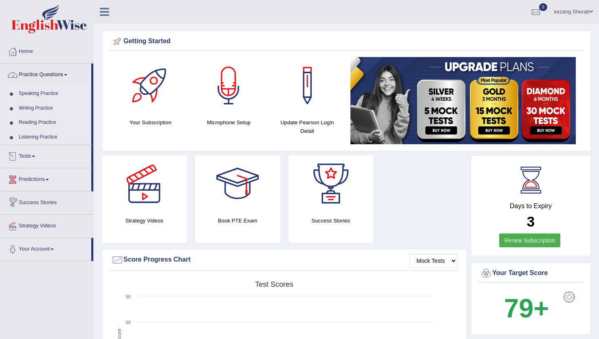 The width and height of the screenshot is (599, 339). What do you see at coordinates (274, 284) in the screenshot?
I see `tspan: Test scores` at bounding box center [274, 284].